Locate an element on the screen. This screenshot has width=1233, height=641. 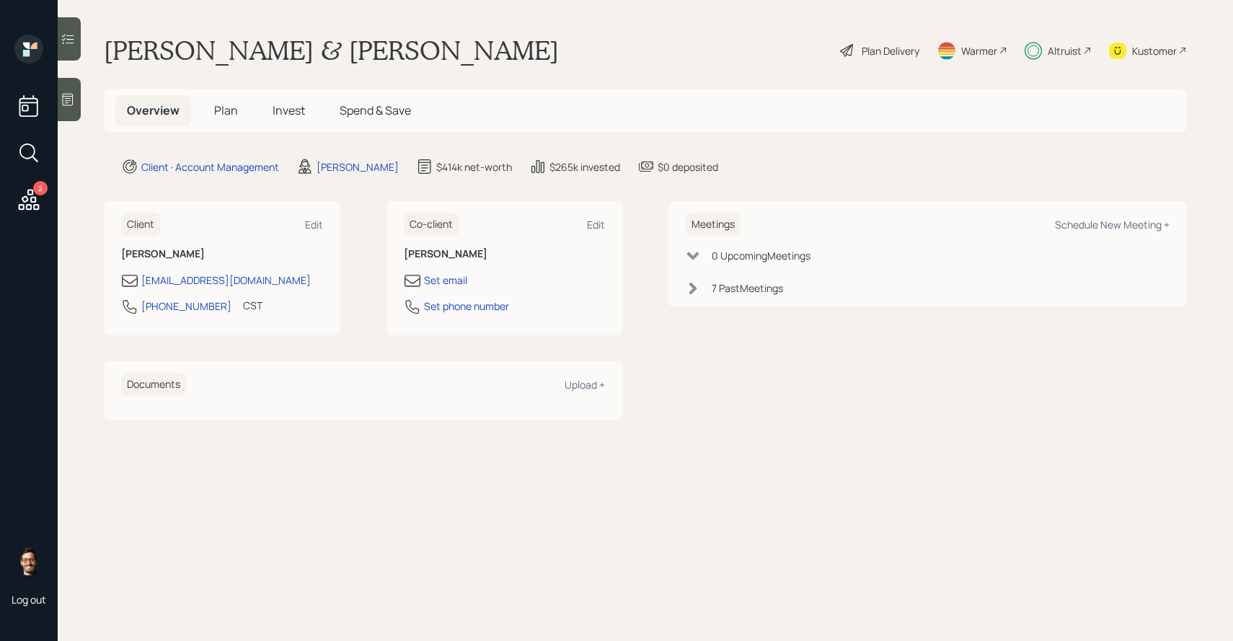
div: $414k net-worth is located at coordinates (474, 167).